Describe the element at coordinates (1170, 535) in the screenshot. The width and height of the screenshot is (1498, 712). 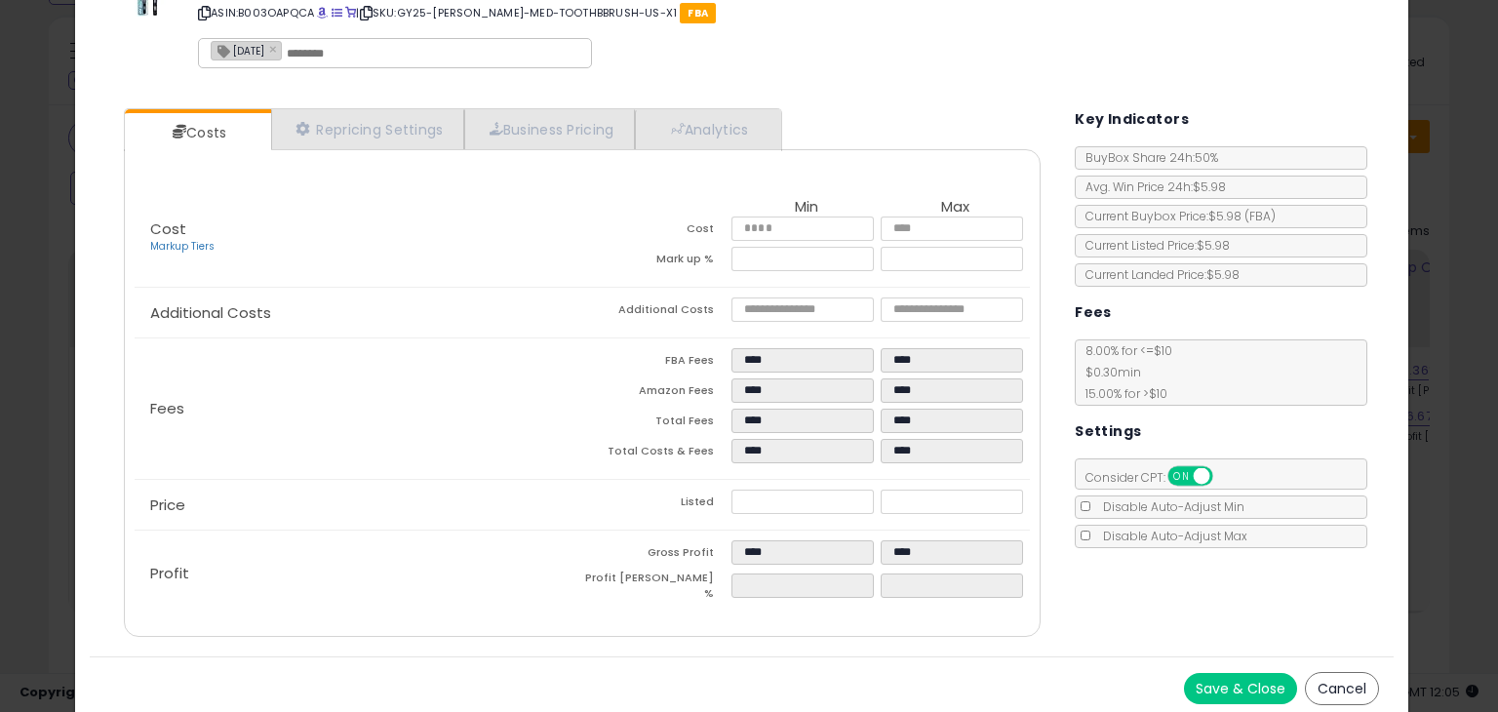
I see `span: Disable Auto-Adjust Max` at that location.